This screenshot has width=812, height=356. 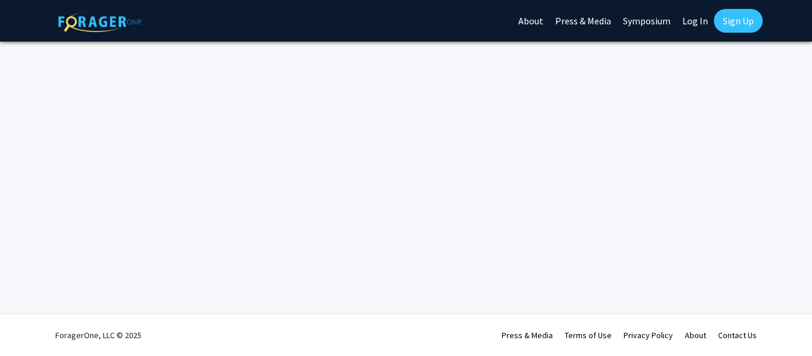 I want to click on a: Contact Us, so click(x=737, y=335).